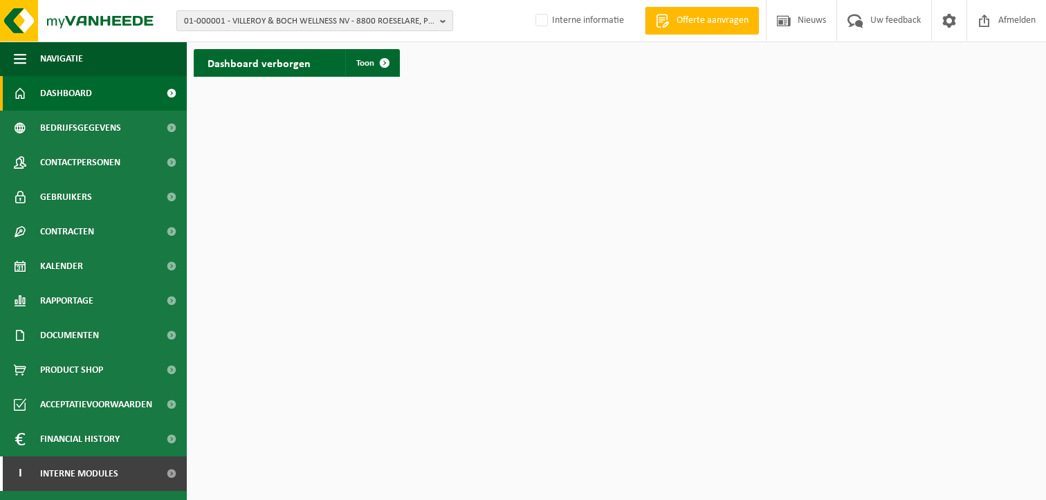 The width and height of the screenshot is (1046, 500). What do you see at coordinates (80, 128) in the screenshot?
I see `span: Bedrijfsgegevens` at bounding box center [80, 128].